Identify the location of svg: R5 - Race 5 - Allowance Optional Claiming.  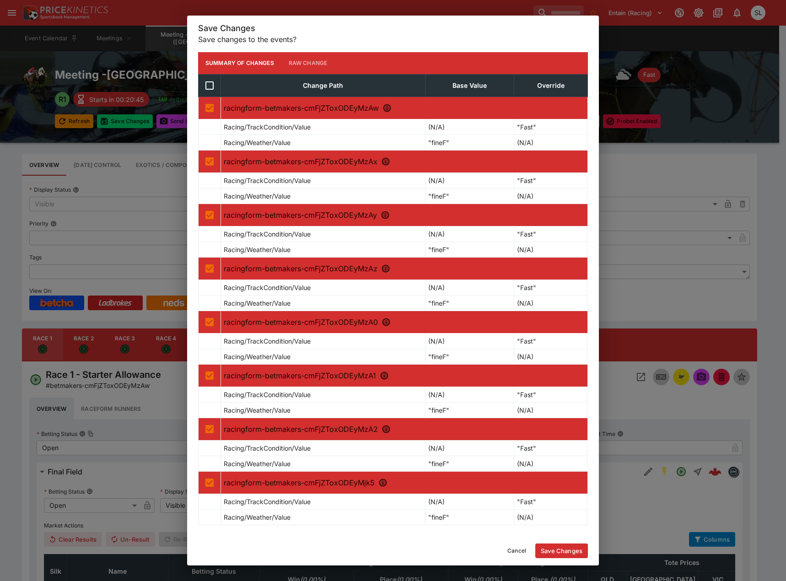
(386, 322).